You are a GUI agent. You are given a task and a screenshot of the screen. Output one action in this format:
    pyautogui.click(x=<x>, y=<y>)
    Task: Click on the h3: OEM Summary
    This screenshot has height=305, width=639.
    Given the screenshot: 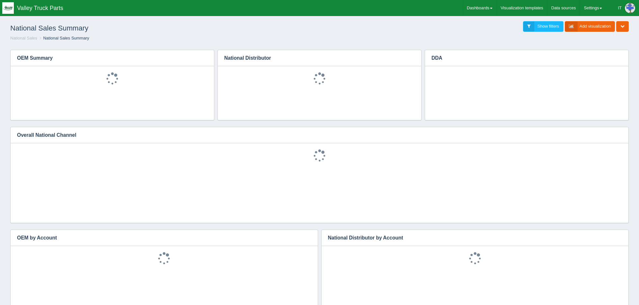 What is the action you would take?
    pyautogui.click(x=107, y=58)
    